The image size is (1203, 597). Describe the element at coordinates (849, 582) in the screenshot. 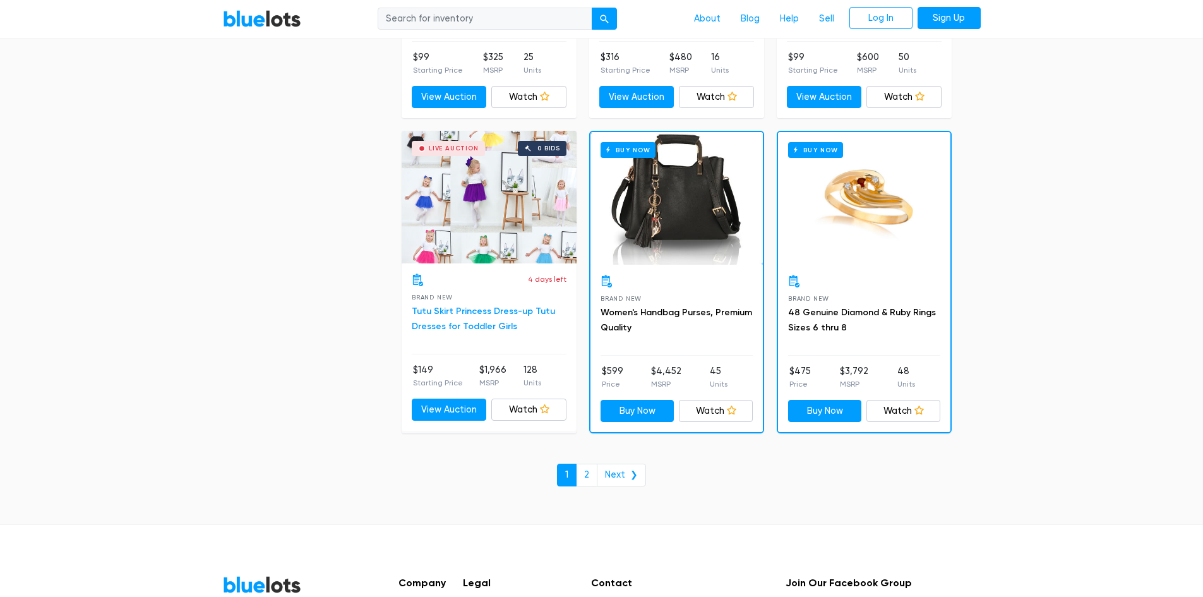

I see `h5: Join Our Facebook Group` at that location.